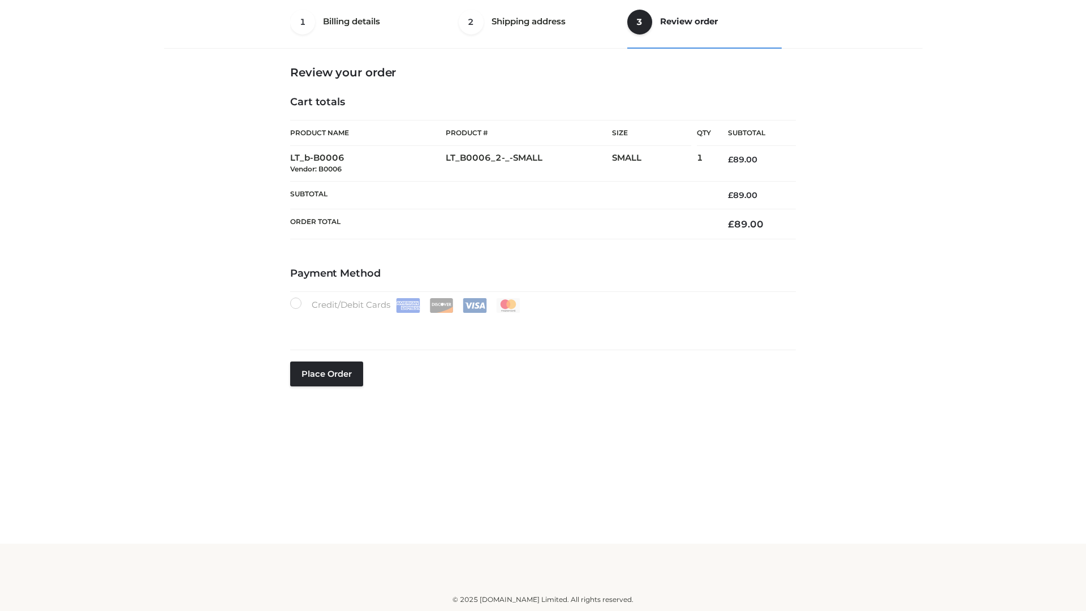 This screenshot has height=611, width=1086. What do you see at coordinates (475, 305) in the screenshot?
I see `img: Visa` at bounding box center [475, 305].